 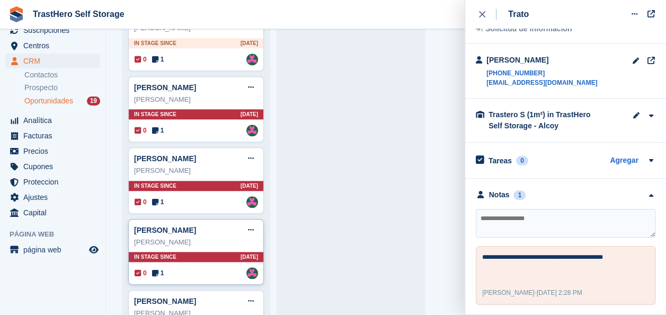 I want to click on span: Facturas, so click(x=55, y=136).